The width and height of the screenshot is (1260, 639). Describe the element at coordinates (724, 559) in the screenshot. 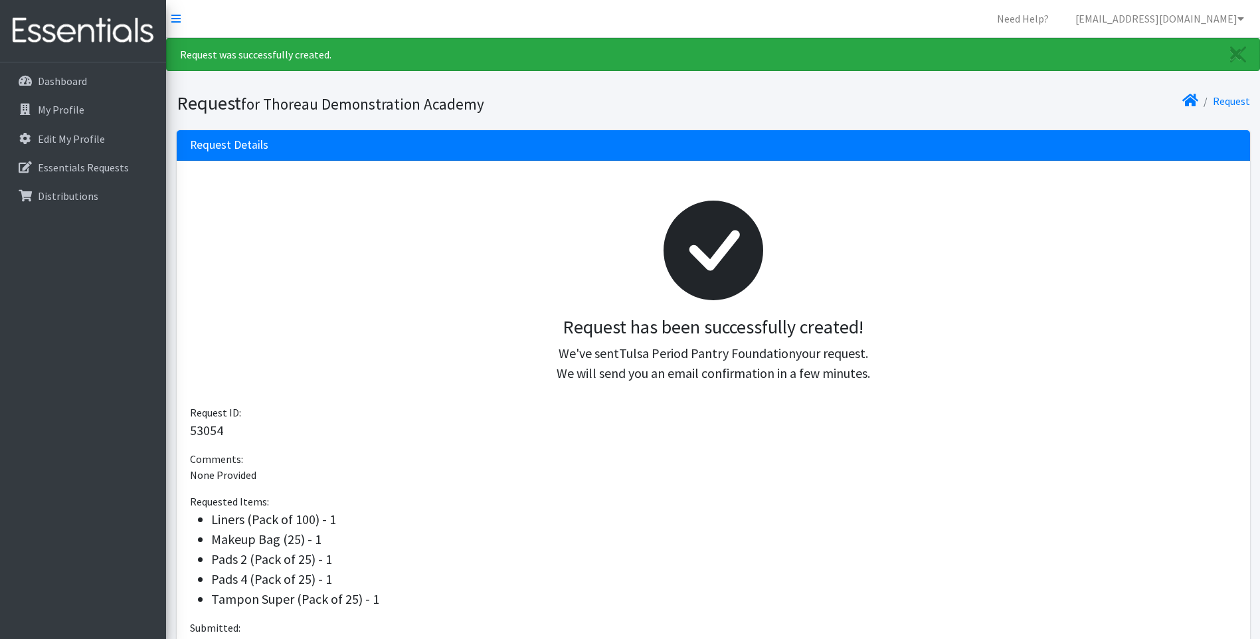

I see `li: Pads 2 (Pack of 25) - 1` at that location.